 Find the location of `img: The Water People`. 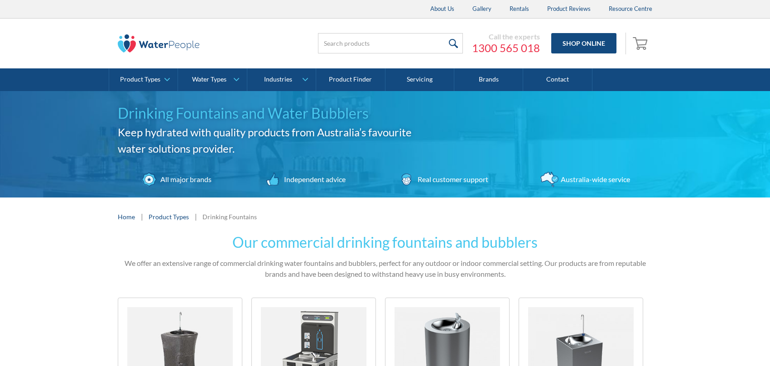

img: The Water People is located at coordinates (159, 44).